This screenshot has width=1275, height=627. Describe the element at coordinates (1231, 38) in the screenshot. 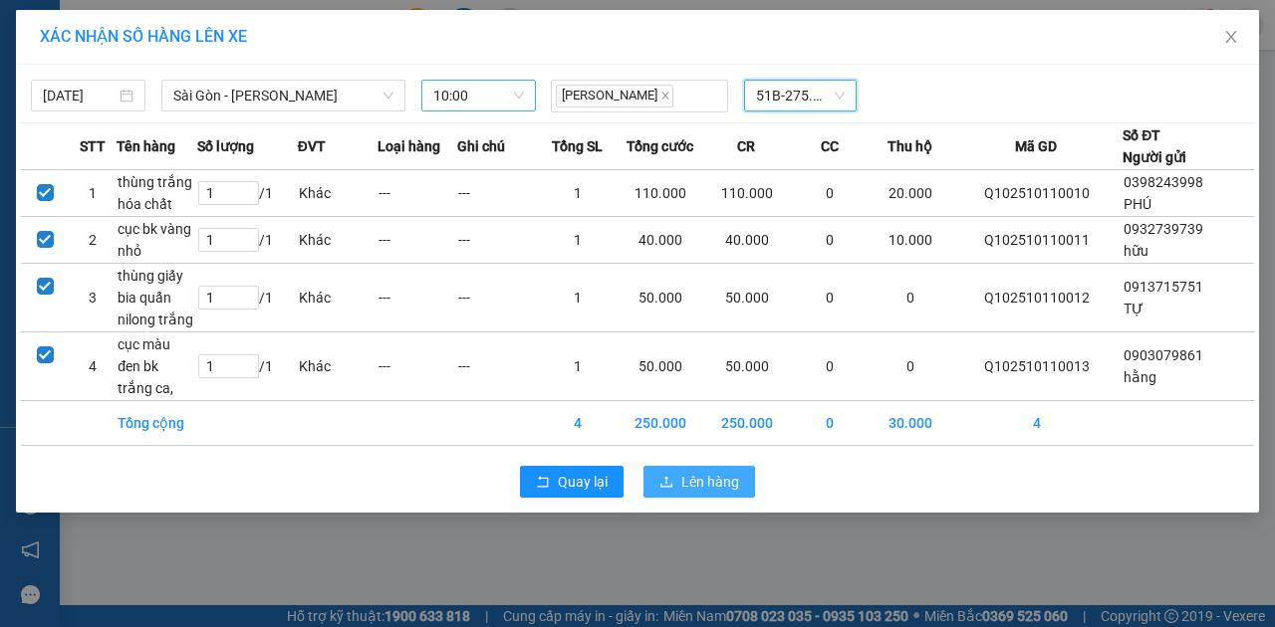

I see `button: Close` at that location.